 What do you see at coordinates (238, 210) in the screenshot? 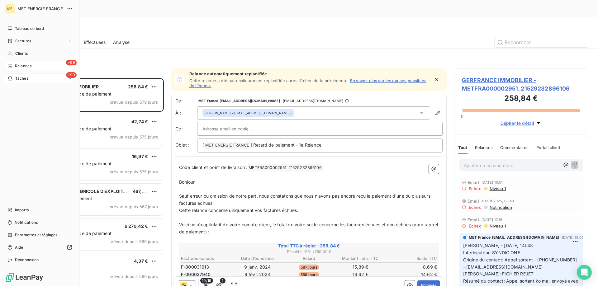
I see `span: Cette relance concerne uniquement vos factures échues.` at bounding box center [238, 210].